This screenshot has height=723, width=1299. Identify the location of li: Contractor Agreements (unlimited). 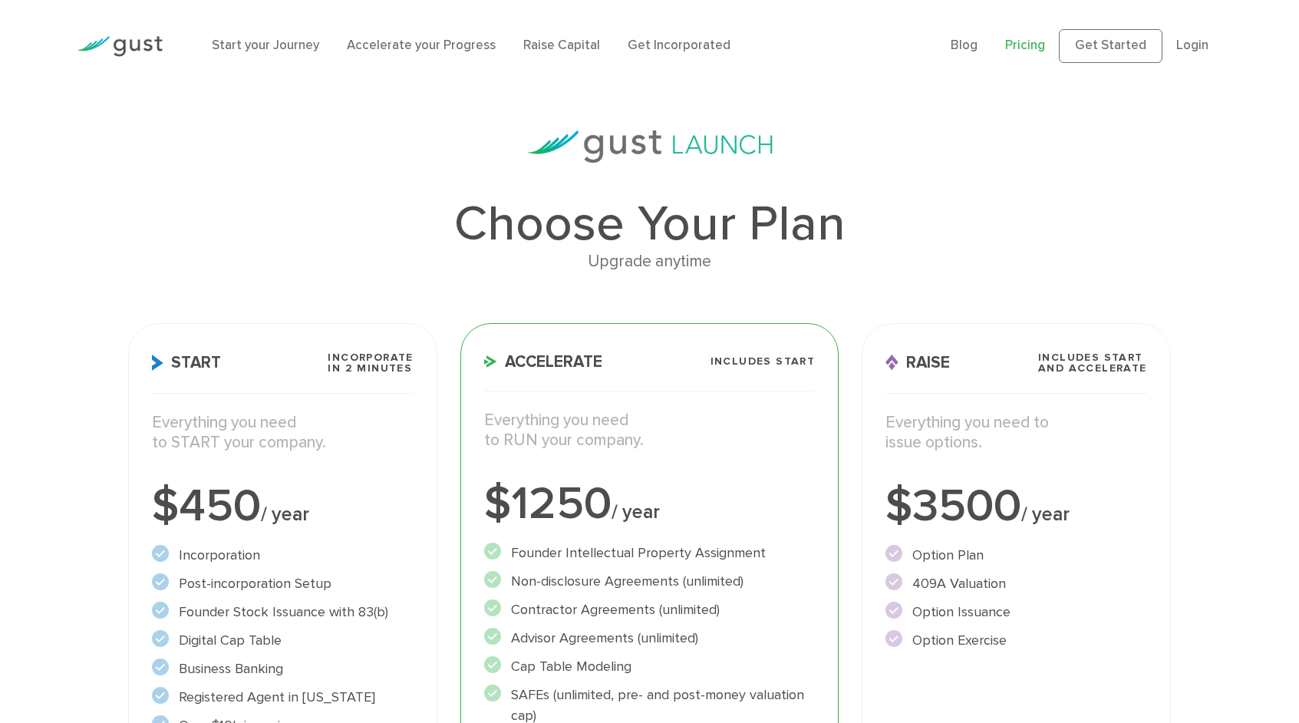
(649, 609).